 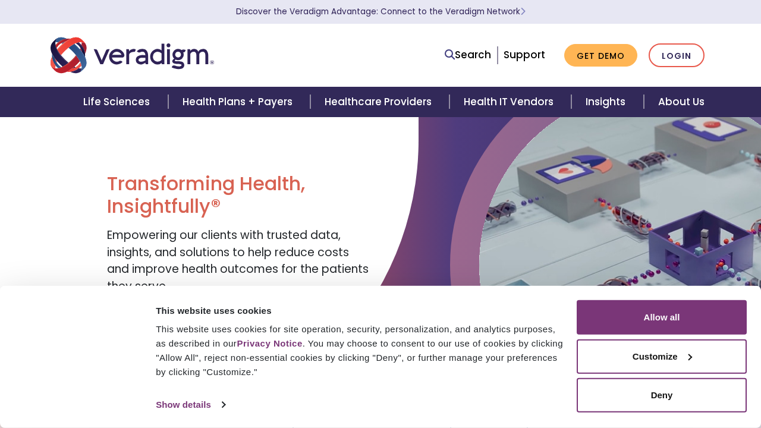 I want to click on a: Health Plans + Payers, so click(x=239, y=102).